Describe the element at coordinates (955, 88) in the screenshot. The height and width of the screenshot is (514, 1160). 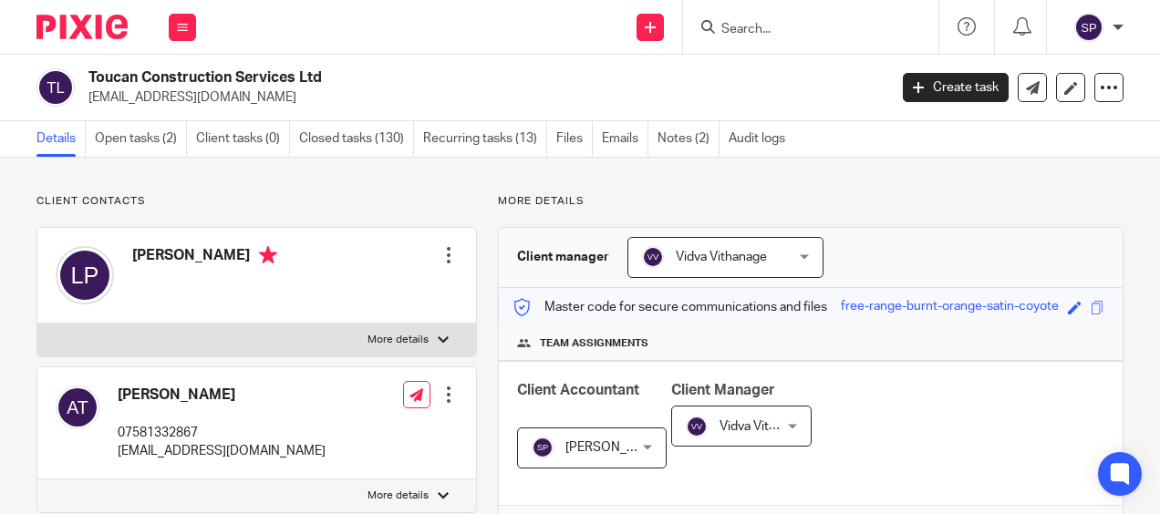
I see `a: Create task` at that location.